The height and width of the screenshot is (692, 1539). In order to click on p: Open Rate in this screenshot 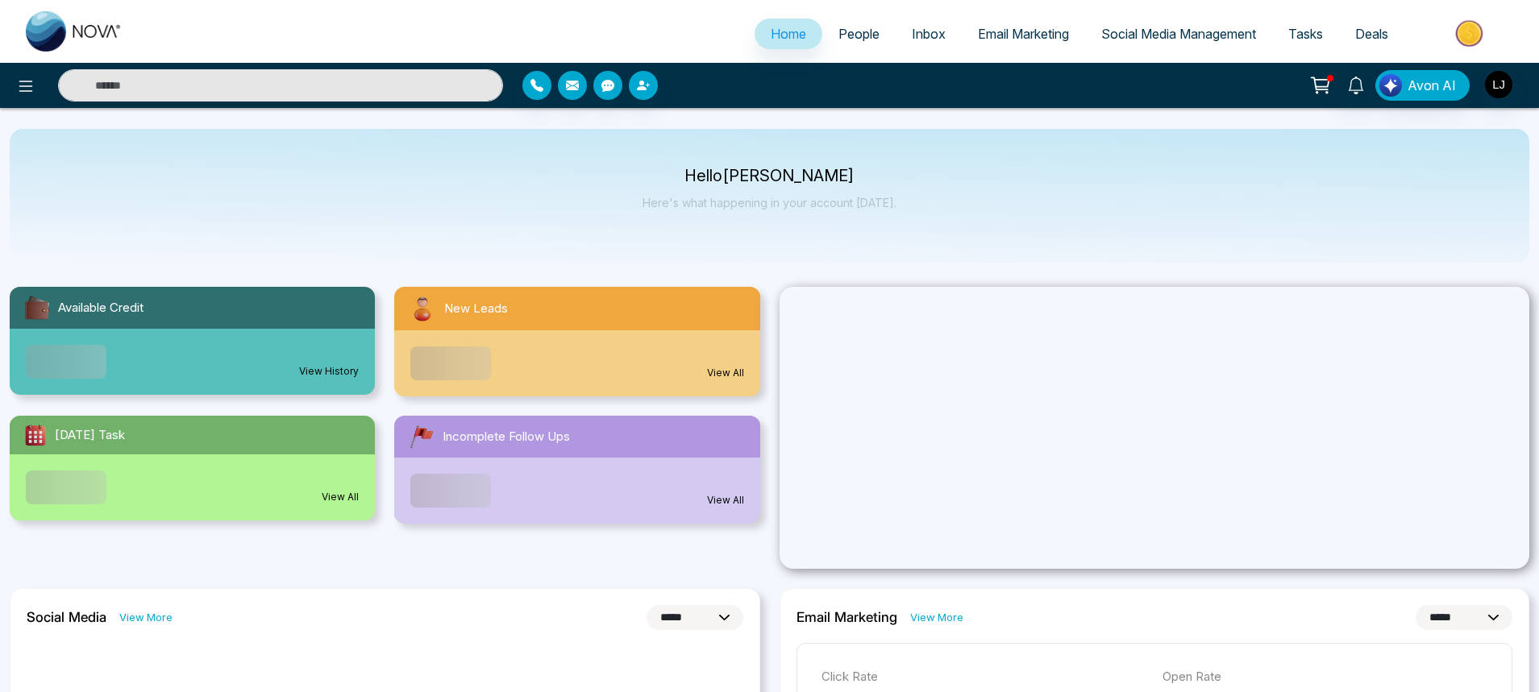, I will do `click(1324, 677)`.